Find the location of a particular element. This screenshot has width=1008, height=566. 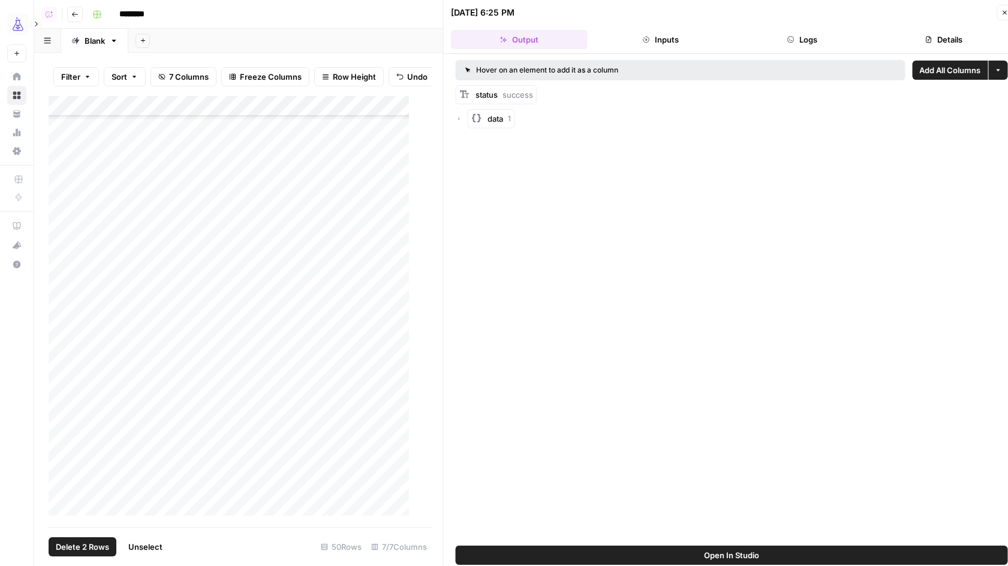

a: Usage is located at coordinates (17, 133).